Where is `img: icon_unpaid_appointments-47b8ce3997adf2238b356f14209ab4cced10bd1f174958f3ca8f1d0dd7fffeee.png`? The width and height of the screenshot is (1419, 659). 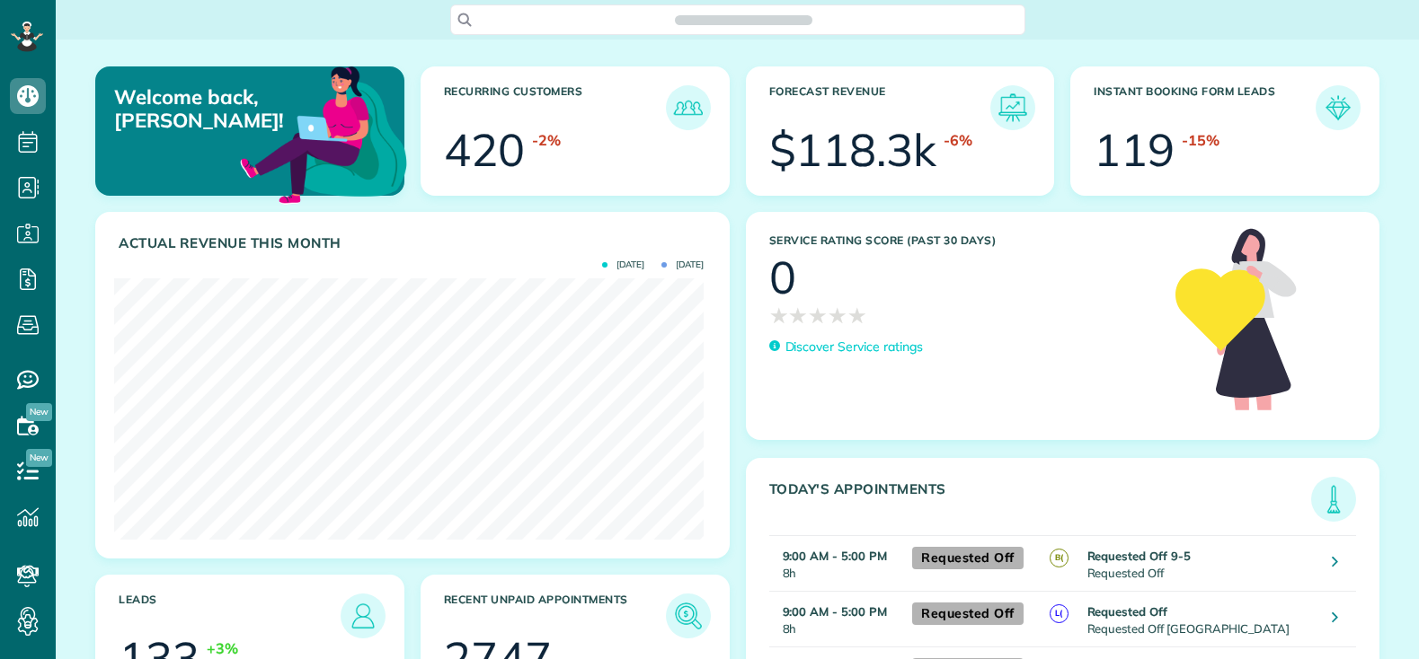
img: icon_unpaid_appointments-47b8ce3997adf2238b356f14209ab4cced10bd1f174958f3ca8f1d0dd7fffeee.png is located at coordinates (688, 616).